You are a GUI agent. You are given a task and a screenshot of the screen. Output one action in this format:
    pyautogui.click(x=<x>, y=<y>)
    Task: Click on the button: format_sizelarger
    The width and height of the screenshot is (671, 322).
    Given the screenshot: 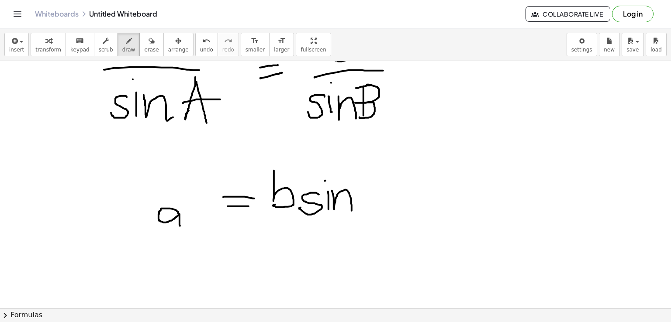 What is the action you would take?
    pyautogui.click(x=281, y=45)
    